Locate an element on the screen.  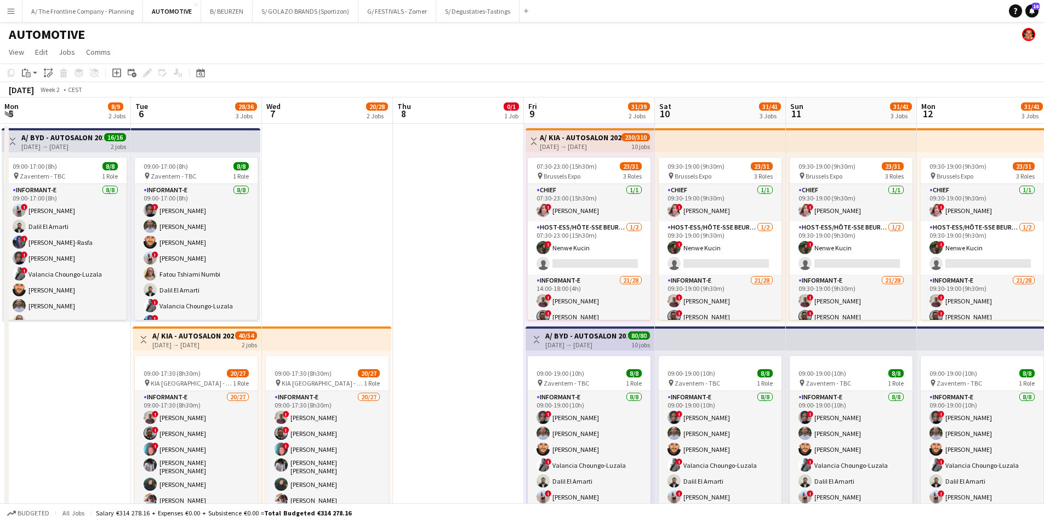
span: 16/16 is located at coordinates (115, 137).